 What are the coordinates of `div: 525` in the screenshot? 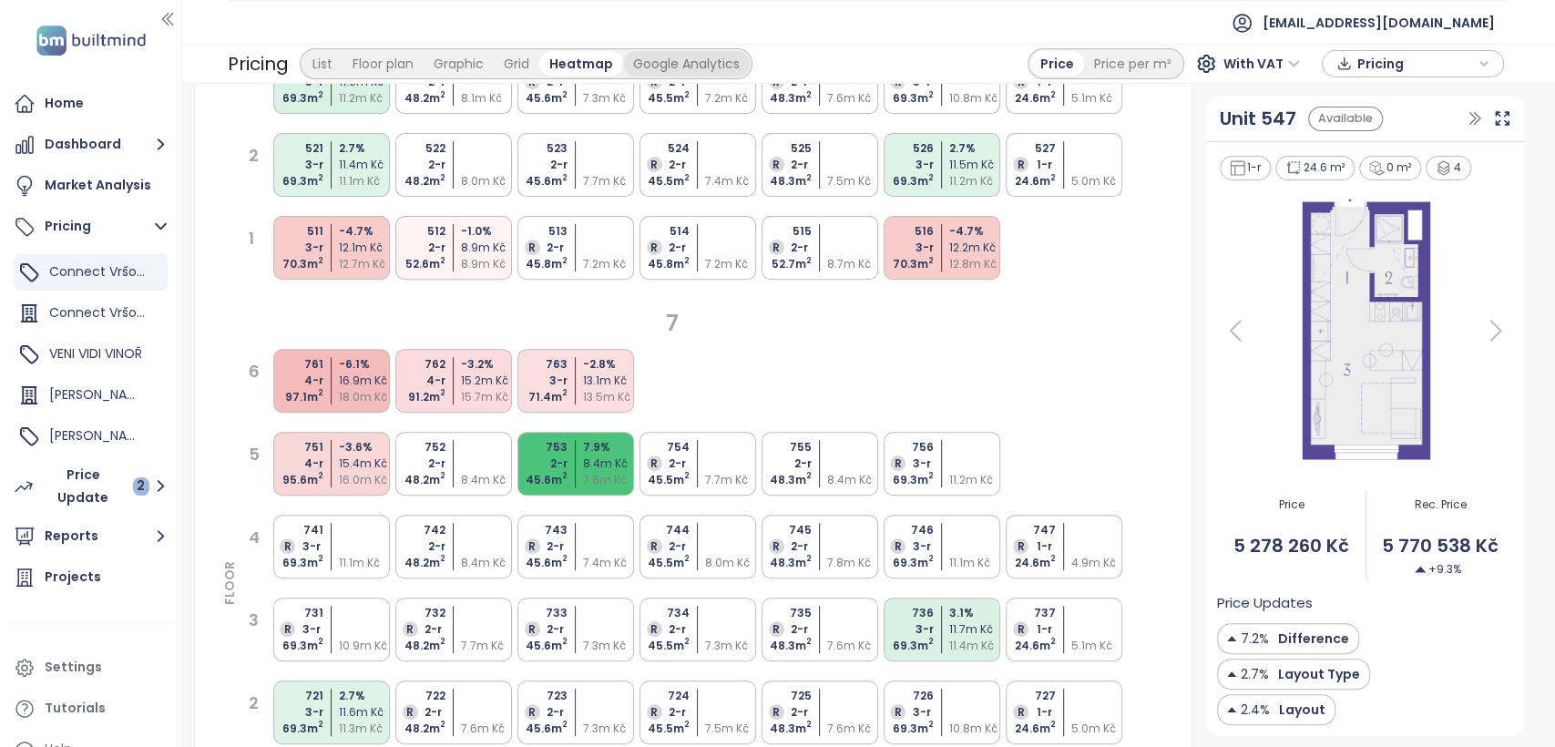 It's located at (784, 148).